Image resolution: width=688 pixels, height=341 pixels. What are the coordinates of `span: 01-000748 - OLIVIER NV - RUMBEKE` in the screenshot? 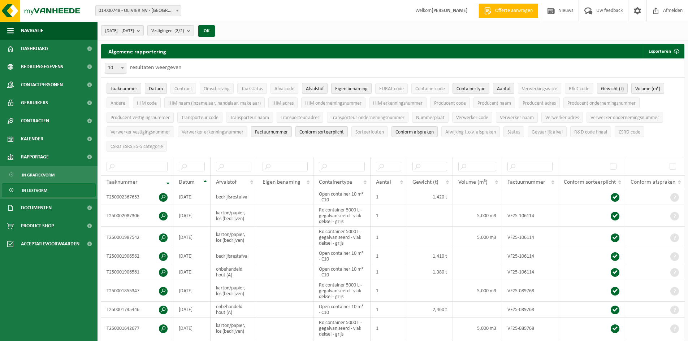 It's located at (138, 11).